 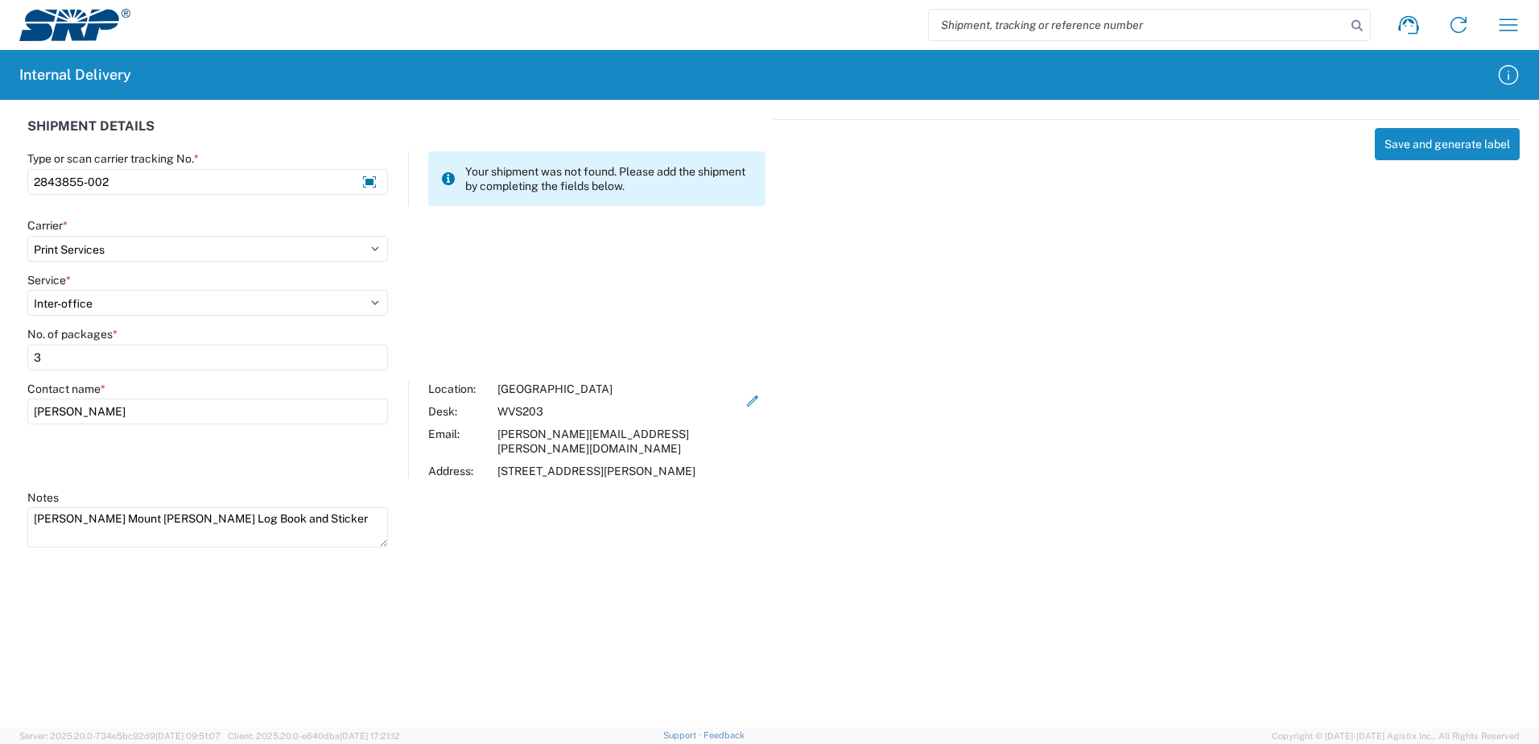 What do you see at coordinates (75, 75) in the screenshot?
I see `h2: Internal Delivery` at bounding box center [75, 75].